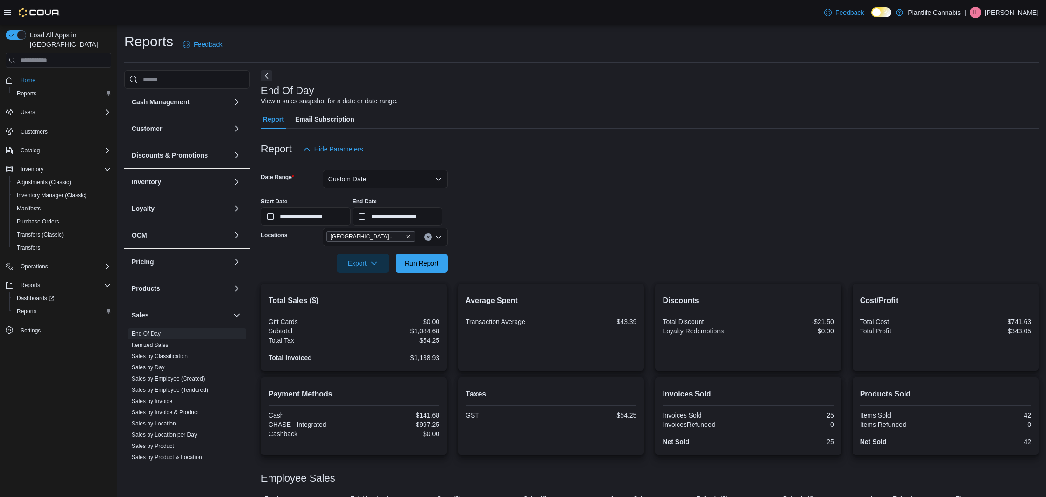 The width and height of the screenshot is (1046, 497). What do you see at coordinates (165, 412) in the screenshot?
I see `a: Sales by Invoice & Product` at bounding box center [165, 412].